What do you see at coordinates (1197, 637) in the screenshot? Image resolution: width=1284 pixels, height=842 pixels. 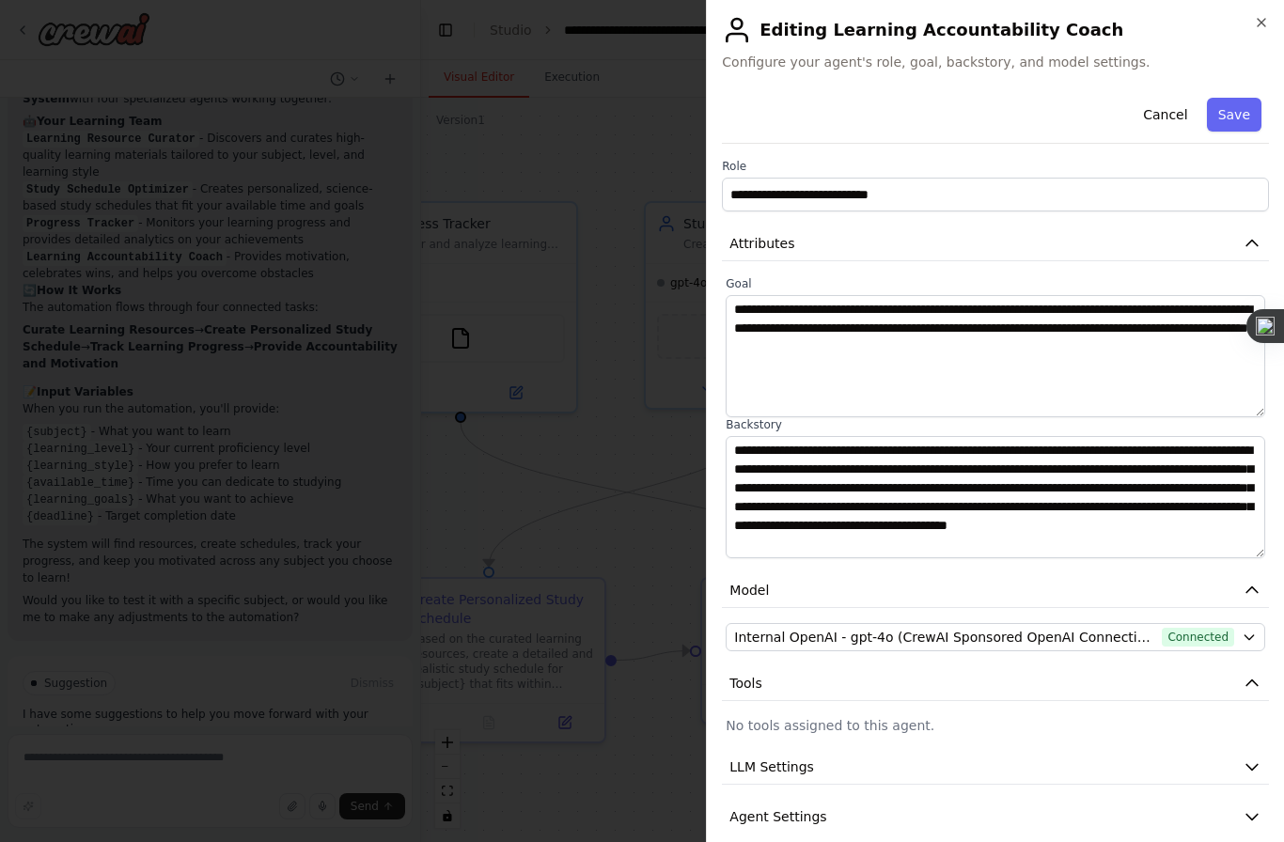 I see `span: Connected` at bounding box center [1197, 637].